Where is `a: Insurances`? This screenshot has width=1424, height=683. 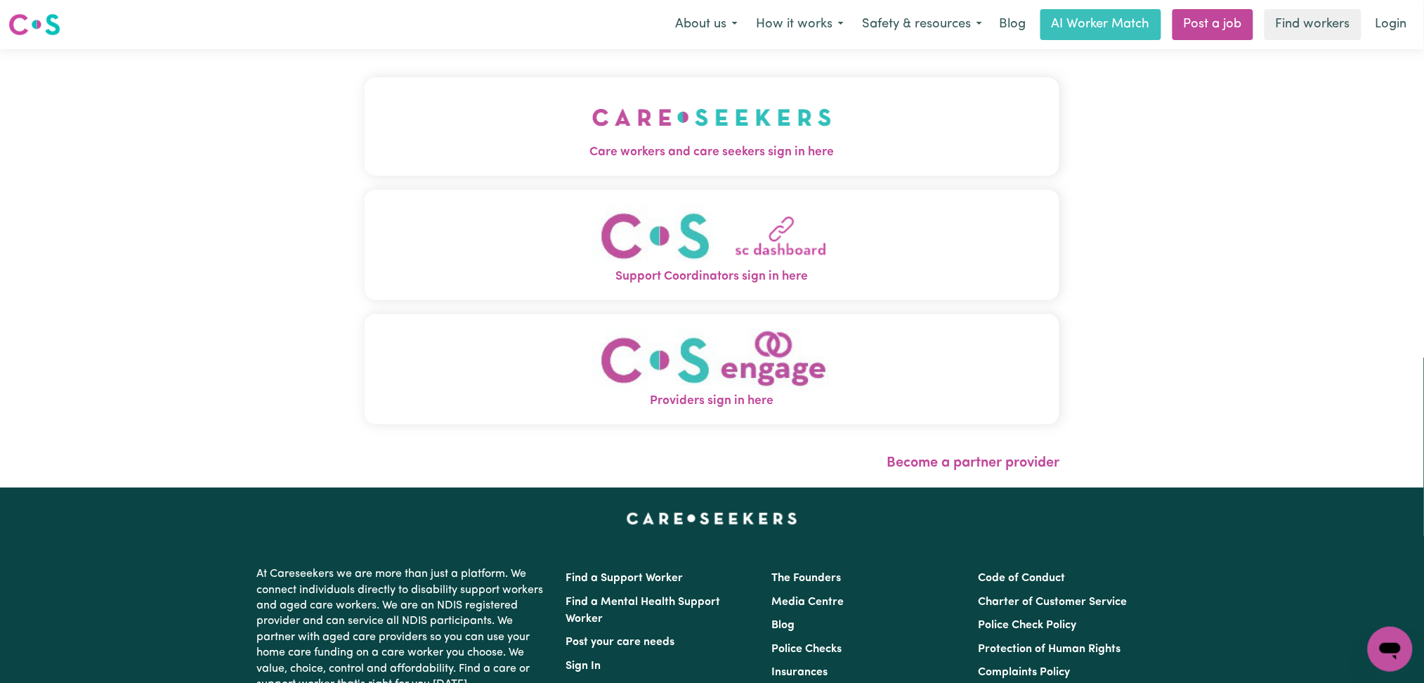
a: Insurances is located at coordinates (800, 672).